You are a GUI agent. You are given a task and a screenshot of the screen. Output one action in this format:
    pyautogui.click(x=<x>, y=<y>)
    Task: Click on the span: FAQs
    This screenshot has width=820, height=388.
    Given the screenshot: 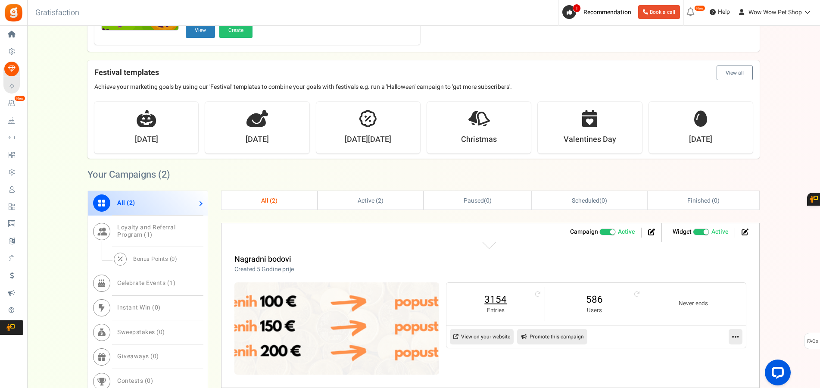 What is the action you would take?
    pyautogui.click(x=812, y=341)
    